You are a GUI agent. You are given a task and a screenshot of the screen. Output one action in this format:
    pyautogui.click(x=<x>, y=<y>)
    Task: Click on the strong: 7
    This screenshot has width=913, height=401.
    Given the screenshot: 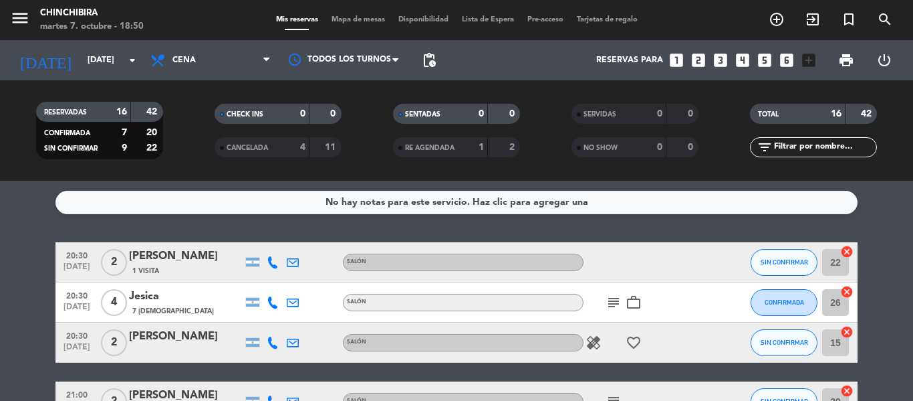 What is the action you would take?
    pyautogui.click(x=124, y=132)
    